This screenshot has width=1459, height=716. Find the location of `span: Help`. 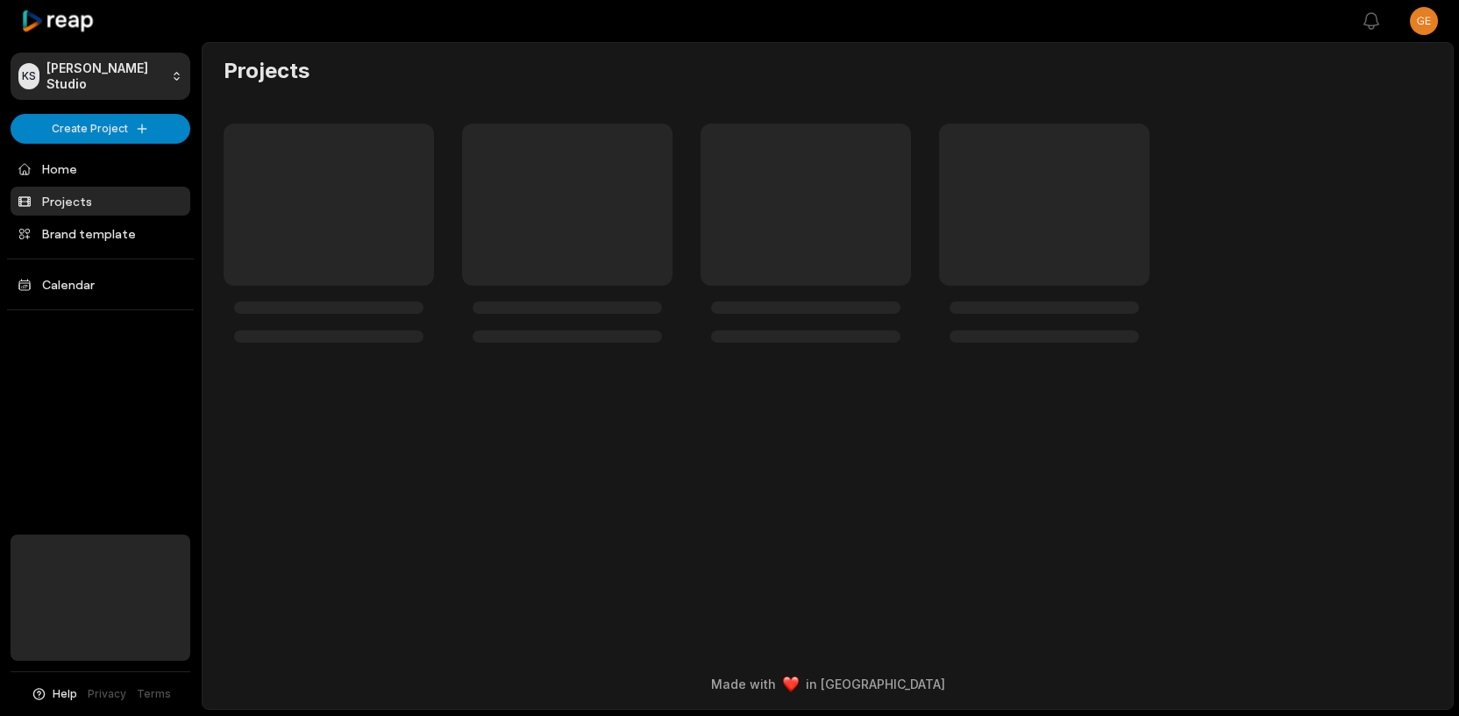

span: Help is located at coordinates (65, 694).